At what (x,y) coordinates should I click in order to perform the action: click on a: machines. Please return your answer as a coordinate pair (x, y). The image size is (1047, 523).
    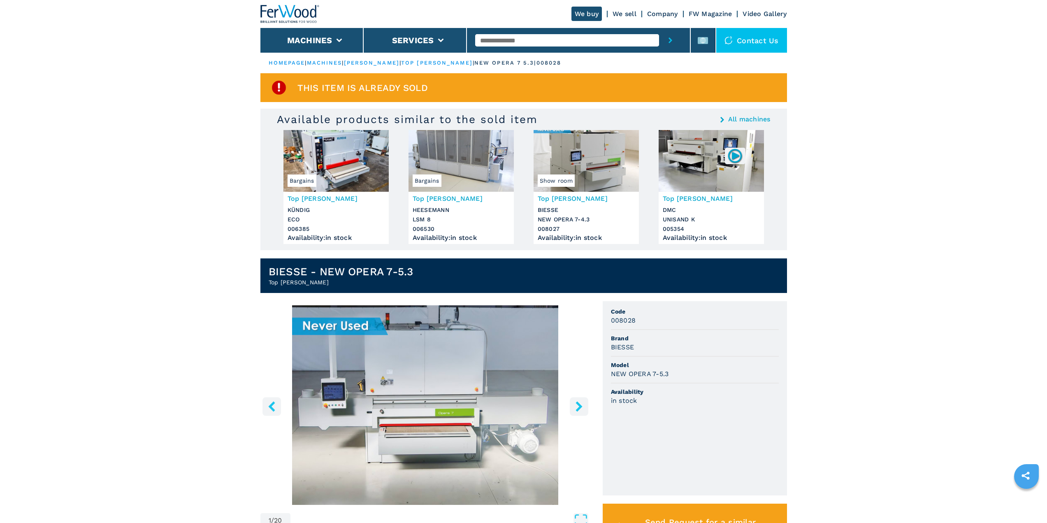
    Looking at the image, I should click on (324, 63).